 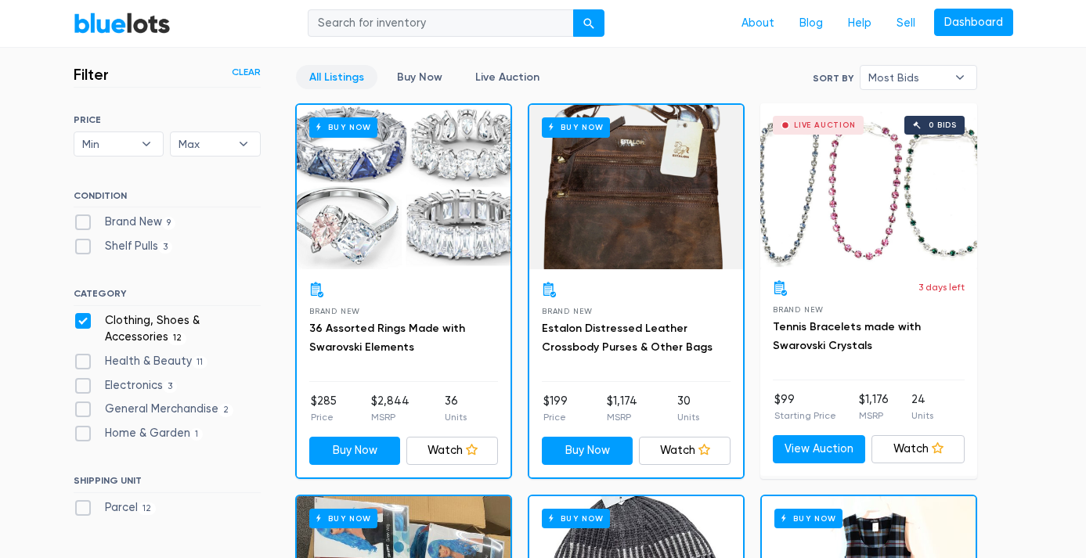 I want to click on a: Live Auction 0 bids, so click(x=869, y=186).